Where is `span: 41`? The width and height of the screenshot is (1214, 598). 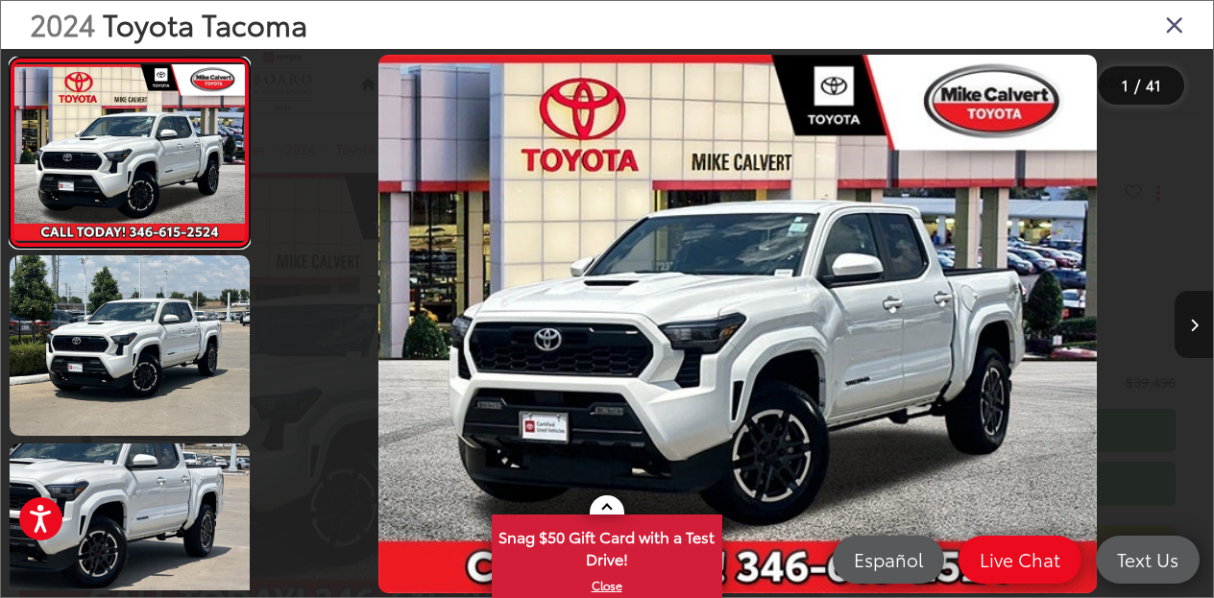
span: 41 is located at coordinates (1153, 85).